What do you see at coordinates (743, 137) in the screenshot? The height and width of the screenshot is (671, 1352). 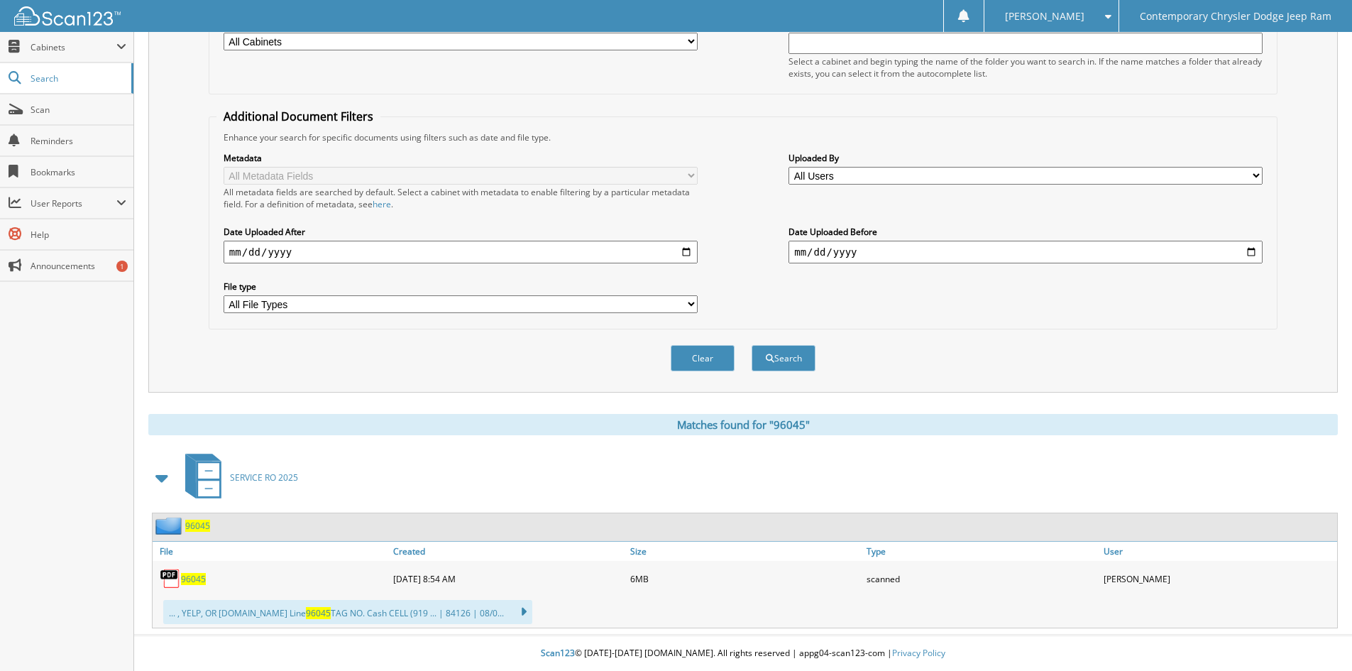 I see `div: Enhance your search for specific documents using filters such as date and file type.` at bounding box center [743, 137].